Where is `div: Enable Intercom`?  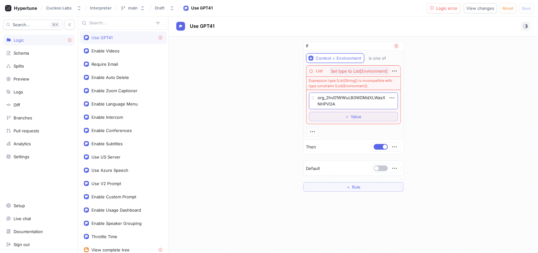 div: Enable Intercom is located at coordinates (107, 117).